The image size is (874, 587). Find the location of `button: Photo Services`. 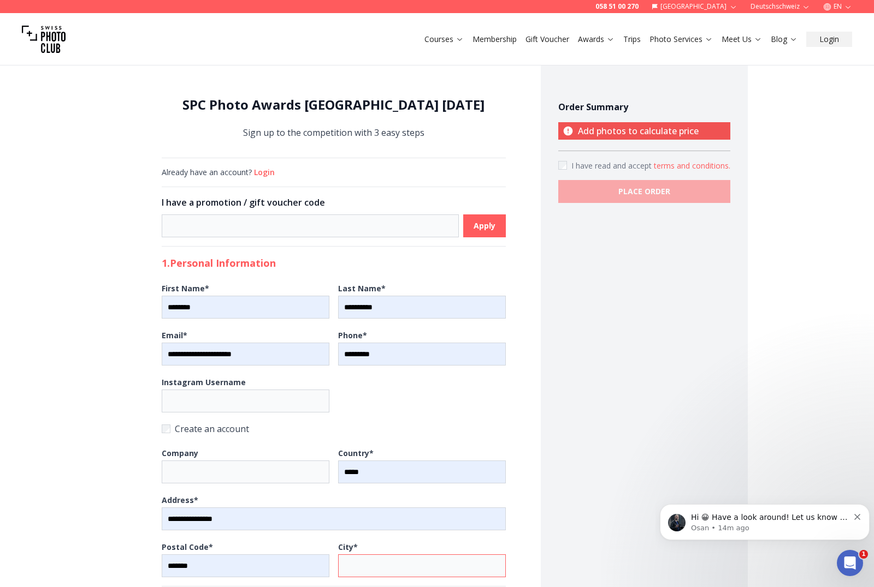

button: Photo Services is located at coordinates (681, 39).